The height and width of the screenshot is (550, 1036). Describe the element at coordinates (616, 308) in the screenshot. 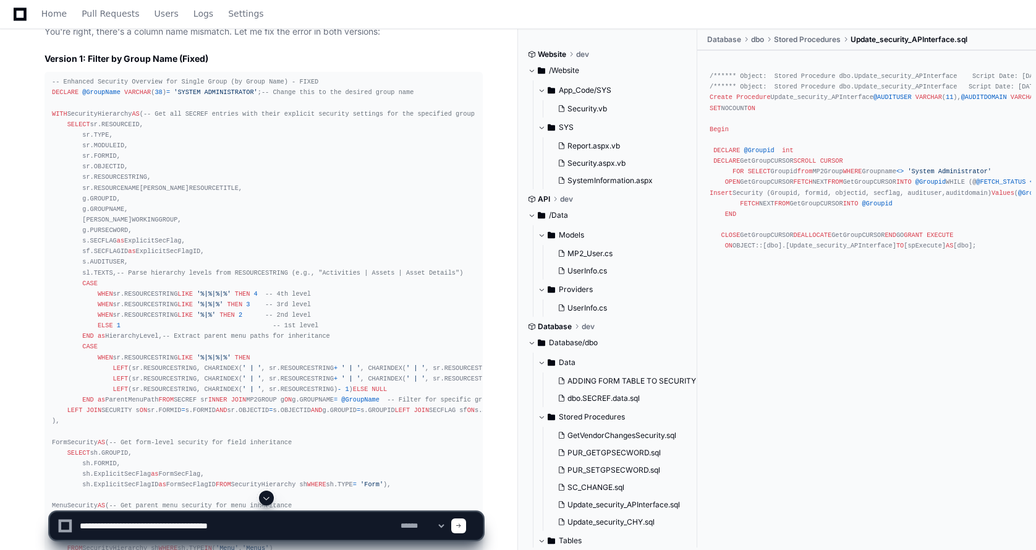

I see `button: UserInfo.cs` at that location.